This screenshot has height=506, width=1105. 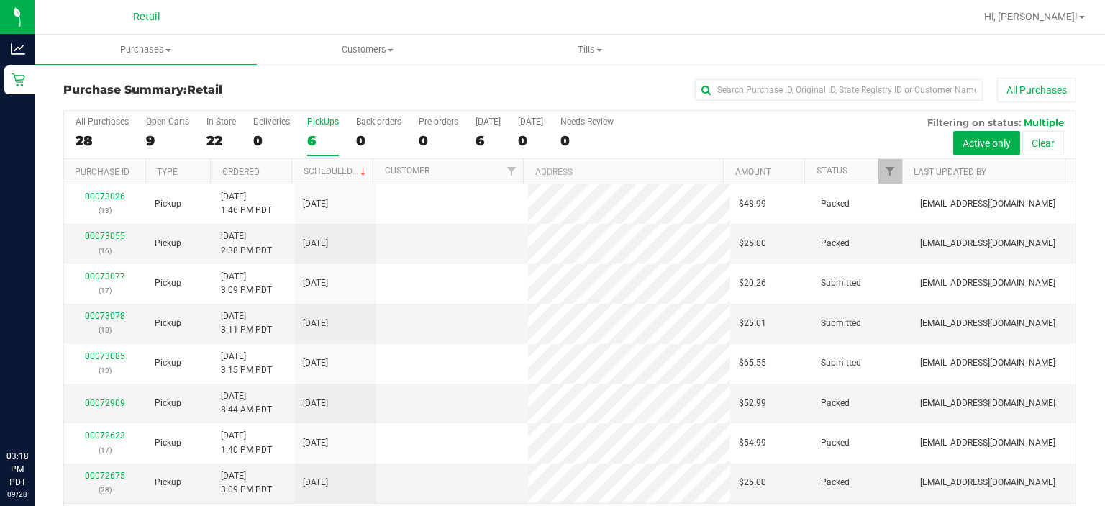 I want to click on span: Filtering on status:, so click(x=974, y=122).